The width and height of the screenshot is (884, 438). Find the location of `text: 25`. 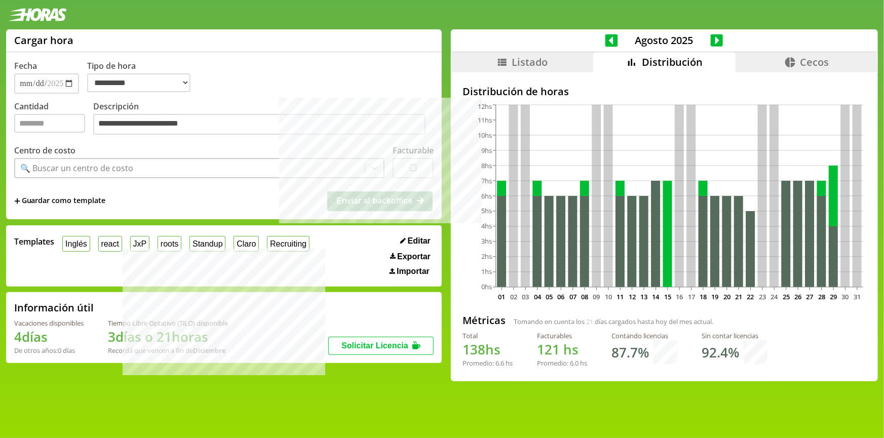

text: 25 is located at coordinates (786, 297).